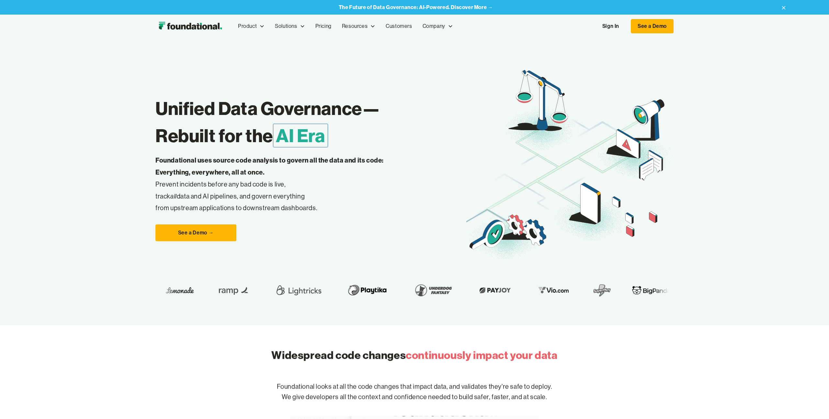 The height and width of the screenshot is (419, 829). I want to click on a: See a Demo, so click(652, 26).